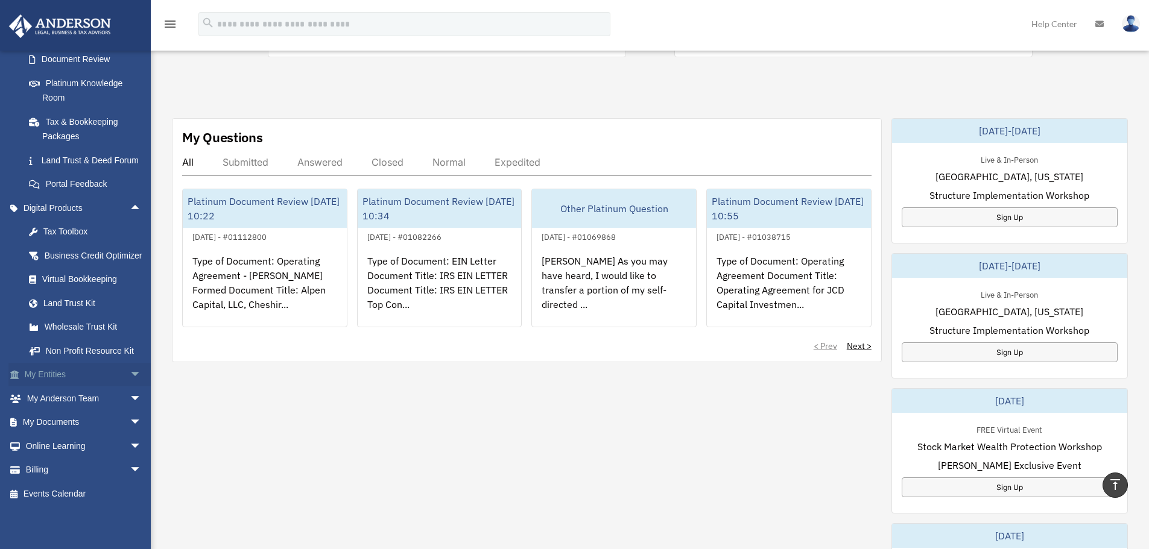 The height and width of the screenshot is (549, 1149). I want to click on a: My Anderson Teamarrow_drop_down, so click(84, 399).